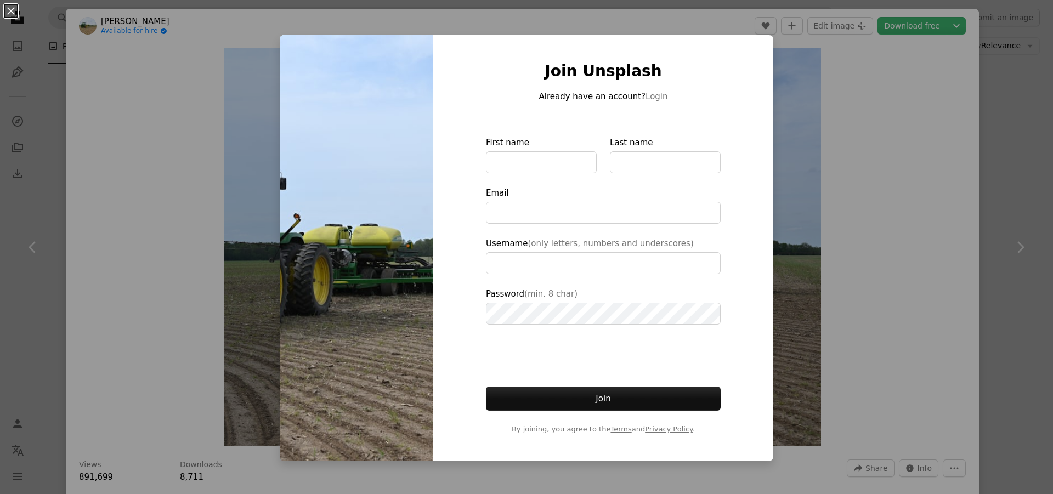 This screenshot has height=494, width=1053. I want to click on button: Join, so click(604, 399).